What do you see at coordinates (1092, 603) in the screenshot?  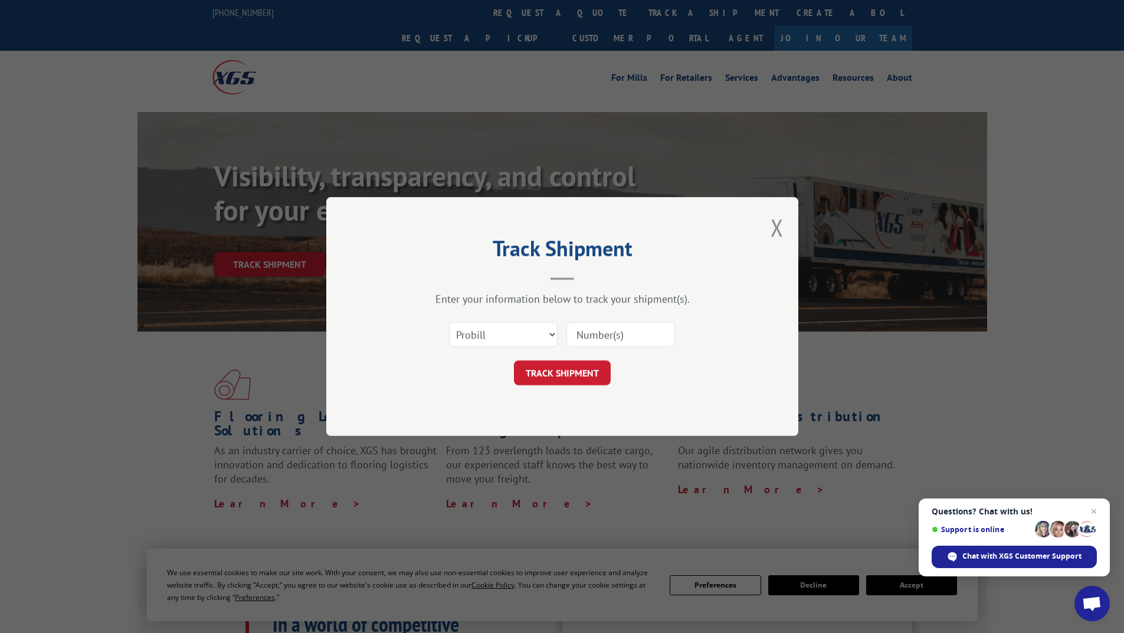 I see `a: Open chat` at bounding box center [1092, 603].